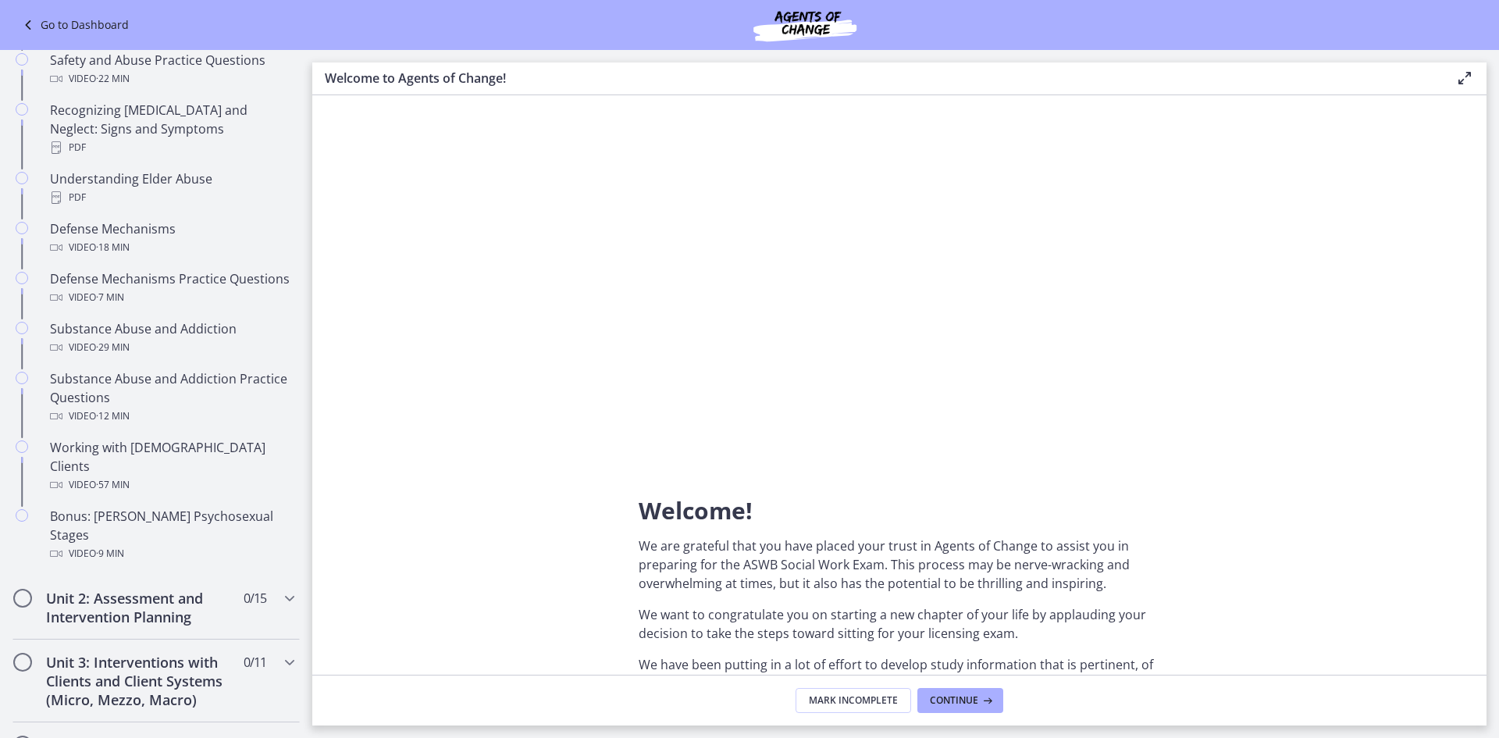 The height and width of the screenshot is (738, 1499). Describe the element at coordinates (172, 188) in the screenshot. I see `div: Understanding Elder Abuse` at that location.